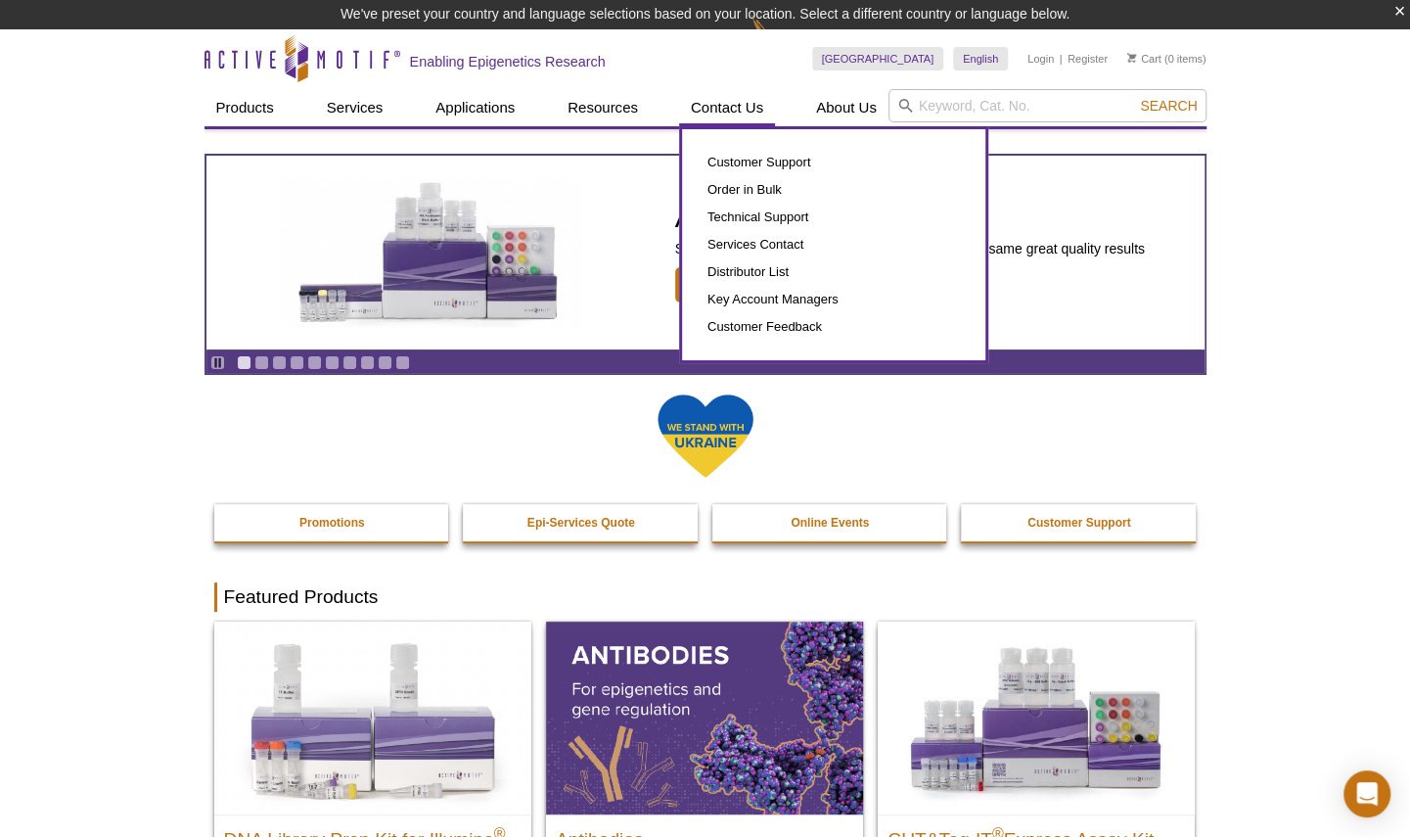 This screenshot has width=1410, height=837. What do you see at coordinates (727, 108) in the screenshot?
I see `a: Contact Us` at bounding box center [727, 108].